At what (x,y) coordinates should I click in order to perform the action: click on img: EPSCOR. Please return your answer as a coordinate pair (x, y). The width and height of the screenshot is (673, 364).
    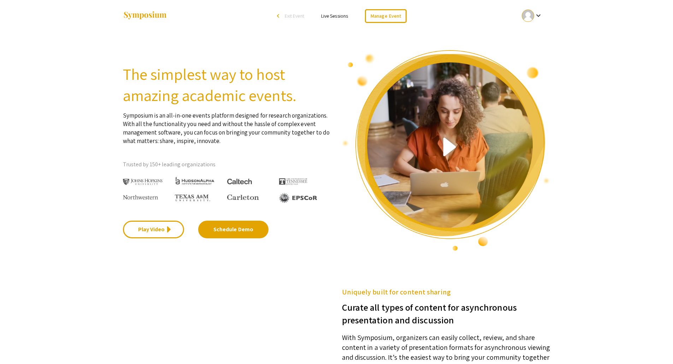
    Looking at the image, I should click on (299, 198).